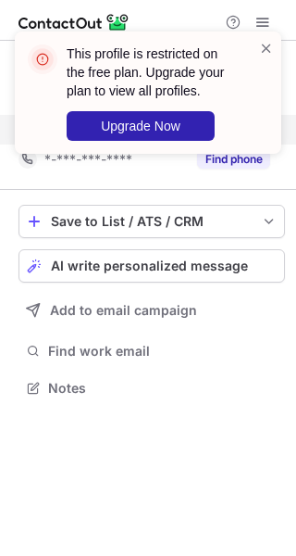  Describe the element at coordinates (141, 126) in the screenshot. I see `span: Upgrade Now` at that location.